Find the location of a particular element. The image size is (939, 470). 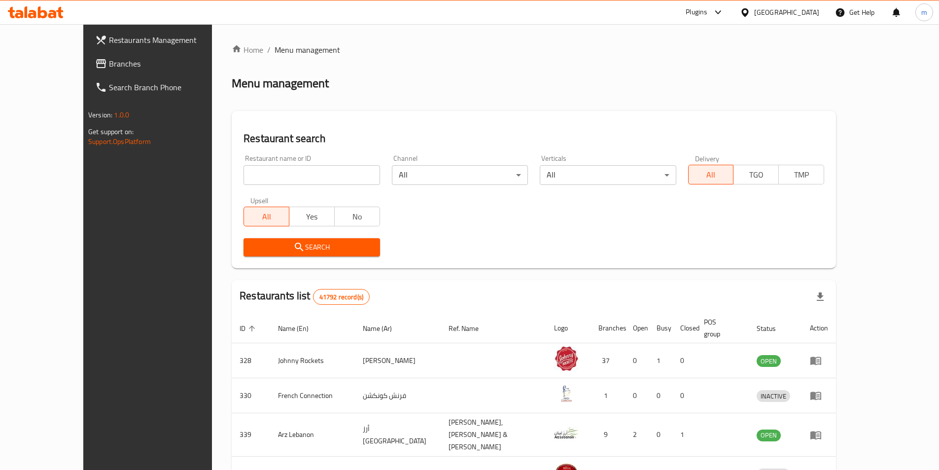

a: Branches is located at coordinates (164, 64).